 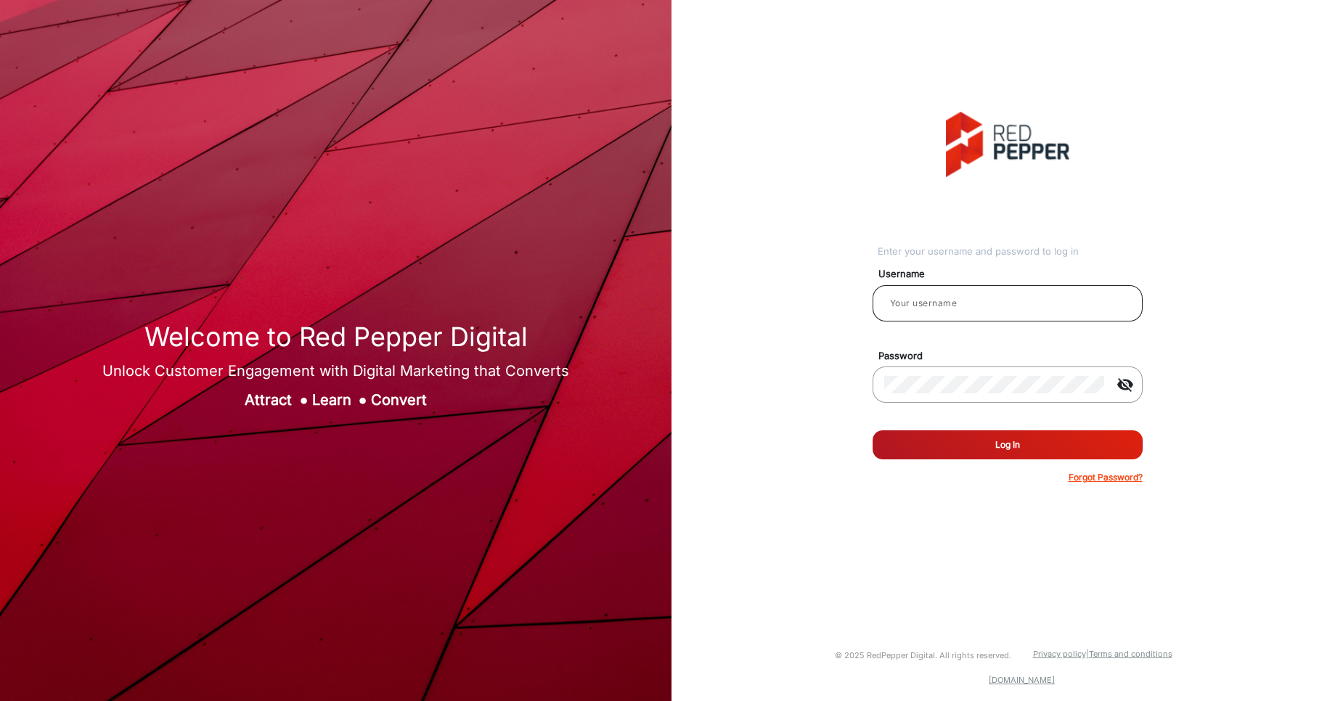 I want to click on p: Forgot Password?, so click(x=1106, y=478).